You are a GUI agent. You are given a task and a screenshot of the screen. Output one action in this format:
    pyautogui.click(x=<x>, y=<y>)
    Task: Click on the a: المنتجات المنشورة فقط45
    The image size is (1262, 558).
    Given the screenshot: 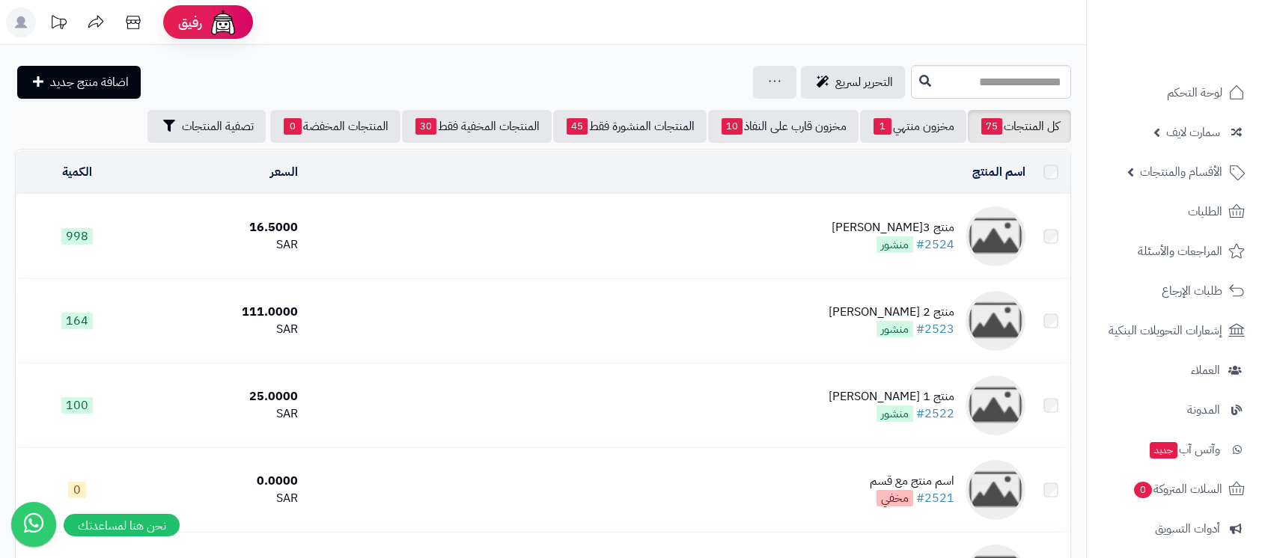 What is the action you would take?
    pyautogui.click(x=629, y=126)
    